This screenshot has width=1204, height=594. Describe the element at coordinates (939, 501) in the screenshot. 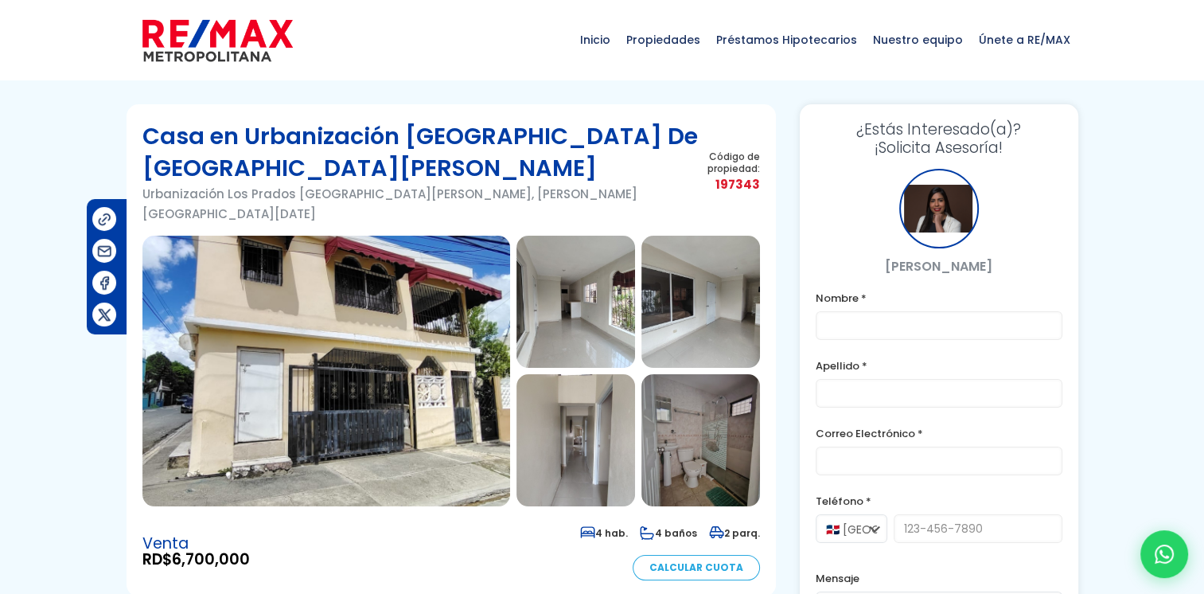

I see `label: Teléfono *` at that location.